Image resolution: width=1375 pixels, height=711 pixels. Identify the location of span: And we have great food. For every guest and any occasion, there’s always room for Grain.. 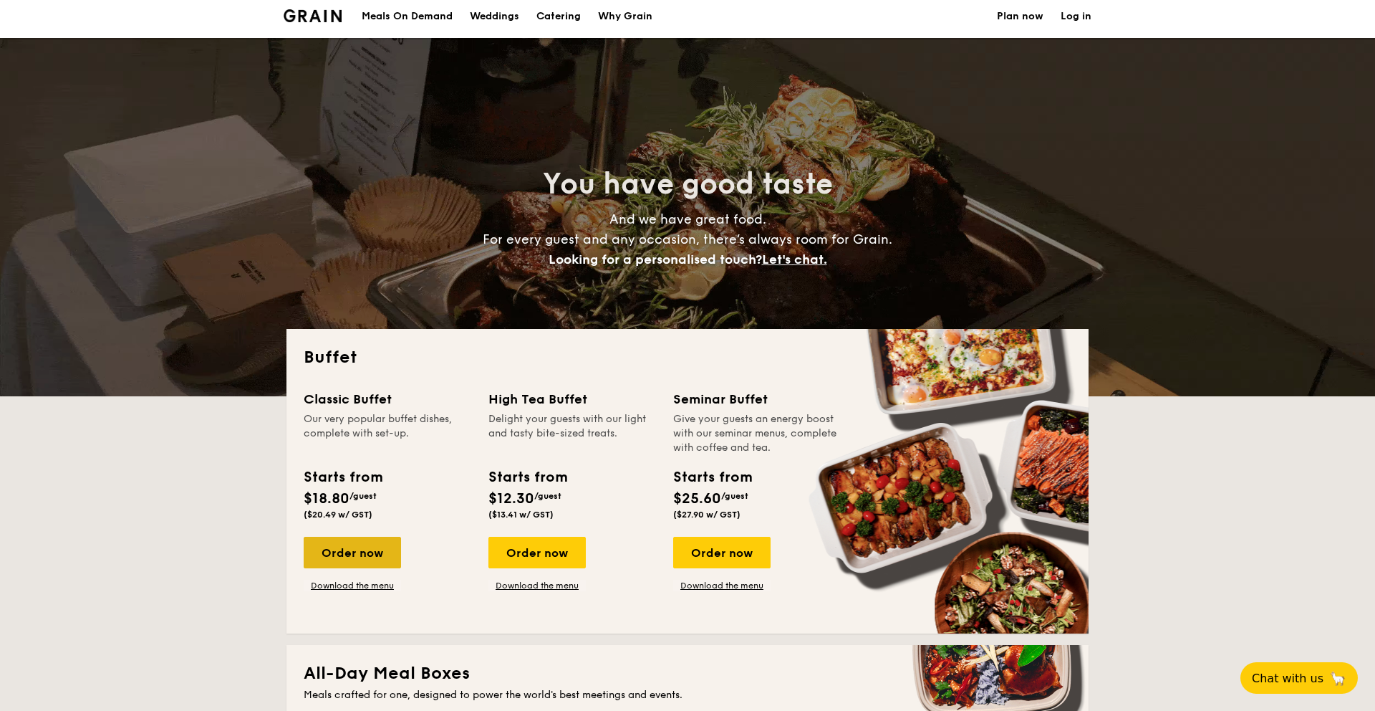
(688, 239).